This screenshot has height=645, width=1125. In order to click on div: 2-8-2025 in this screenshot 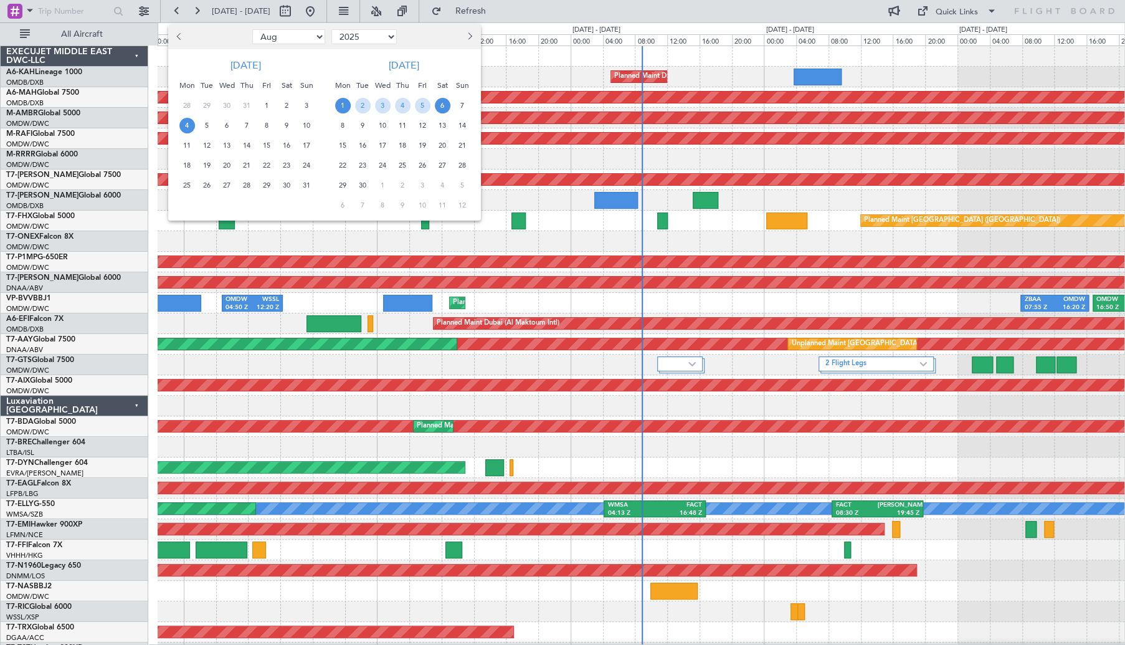, I will do `click(286, 105)`.